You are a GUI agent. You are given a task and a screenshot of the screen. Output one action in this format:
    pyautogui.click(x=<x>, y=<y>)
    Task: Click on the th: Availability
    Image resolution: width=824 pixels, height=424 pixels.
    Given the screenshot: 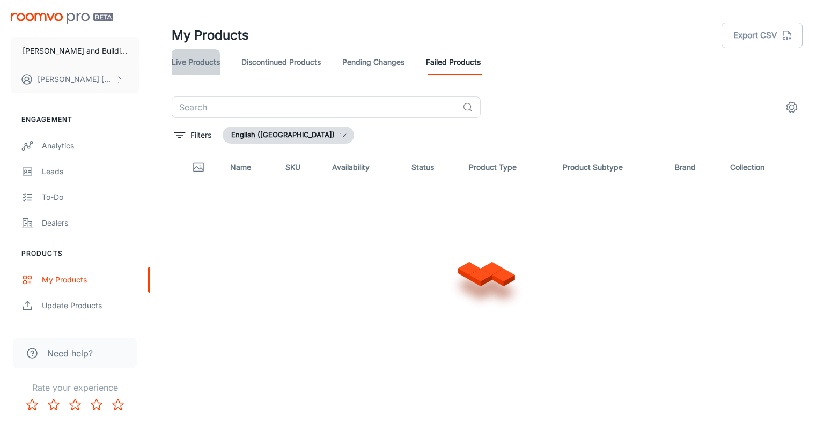 What is the action you would take?
    pyautogui.click(x=363, y=167)
    